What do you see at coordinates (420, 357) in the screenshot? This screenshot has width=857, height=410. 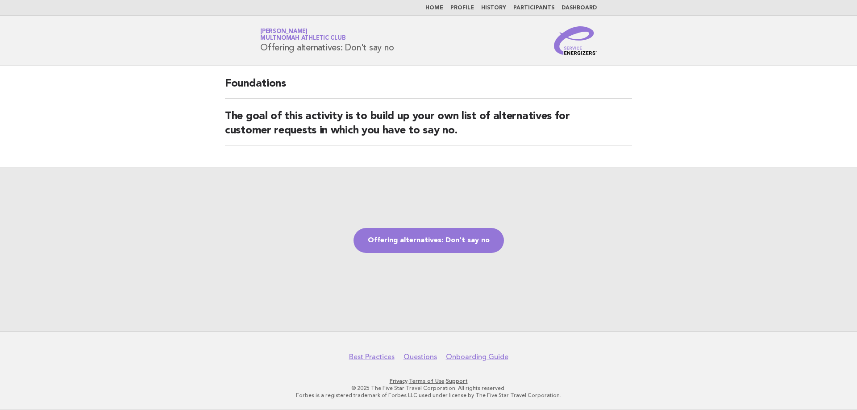 I see `a: Questions` at bounding box center [420, 357].